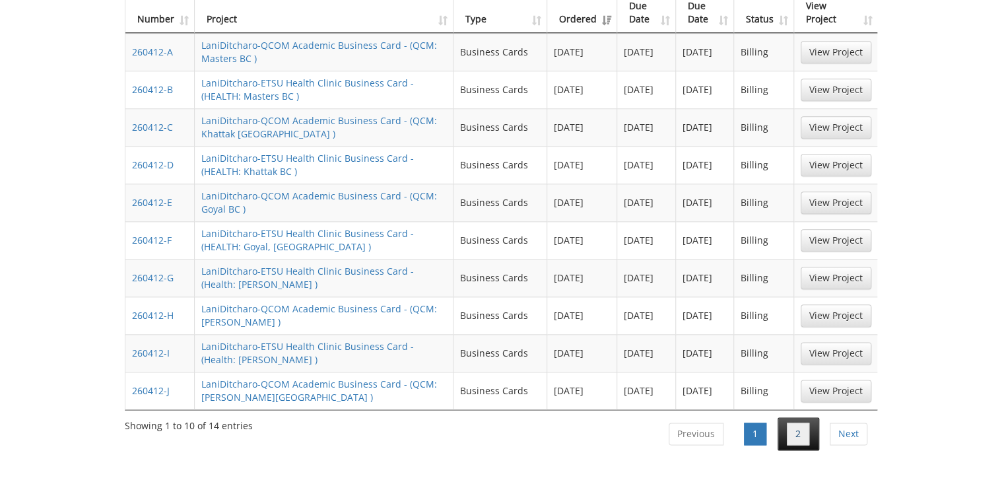  I want to click on a: LaniDitcharo-QCOM Academic Business Card - (QCM: Masters BC ), so click(319, 51).